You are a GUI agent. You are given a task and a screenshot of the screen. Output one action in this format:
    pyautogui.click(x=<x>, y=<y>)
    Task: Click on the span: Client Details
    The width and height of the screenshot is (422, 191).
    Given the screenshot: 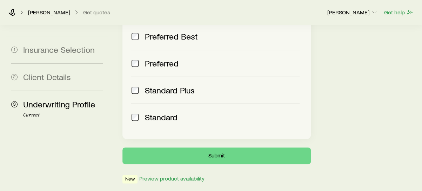 What is the action you would take?
    pyautogui.click(x=47, y=77)
    